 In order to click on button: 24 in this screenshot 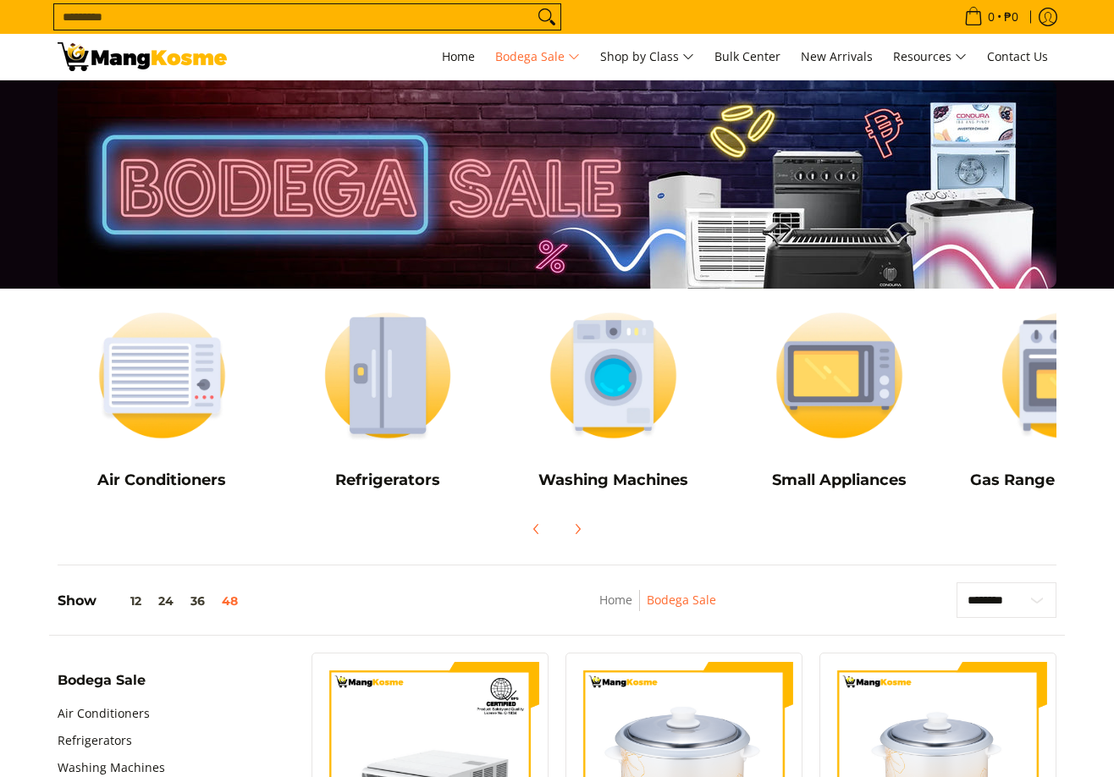, I will do `click(166, 601)`.